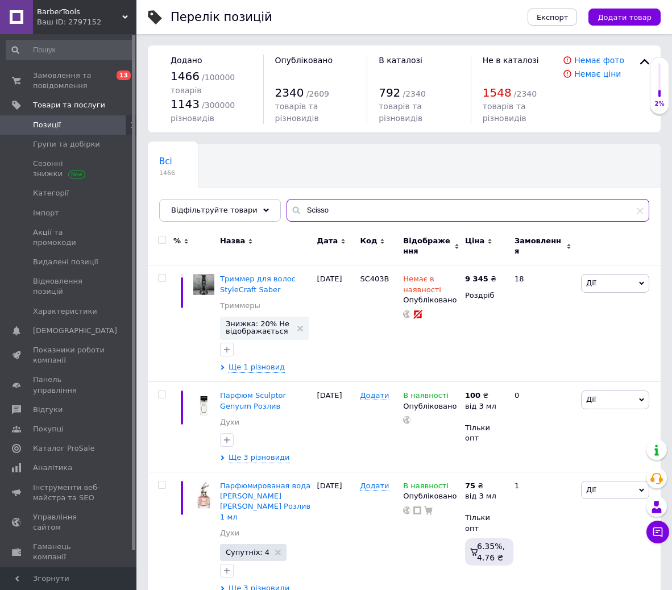  Describe the element at coordinates (203, 284) in the screenshot. I see `img: Триммер для волос StyleCraft Saber` at that location.